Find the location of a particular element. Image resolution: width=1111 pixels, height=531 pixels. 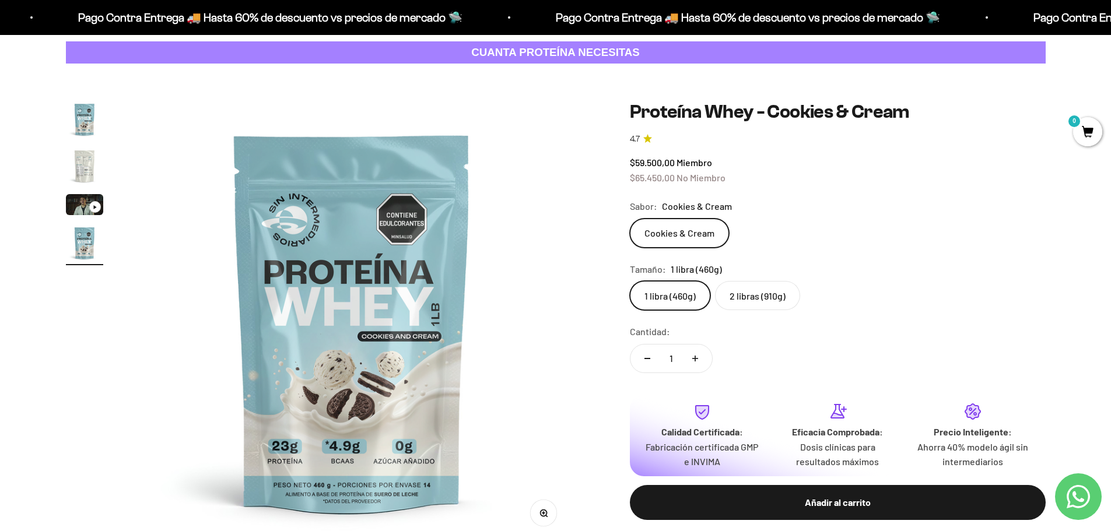

strong: Precio Inteligente: is located at coordinates (973, 432).